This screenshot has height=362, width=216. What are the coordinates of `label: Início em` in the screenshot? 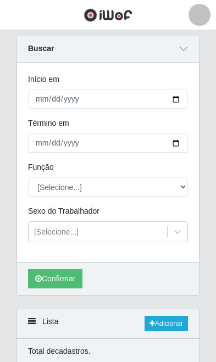 It's located at (43, 79).